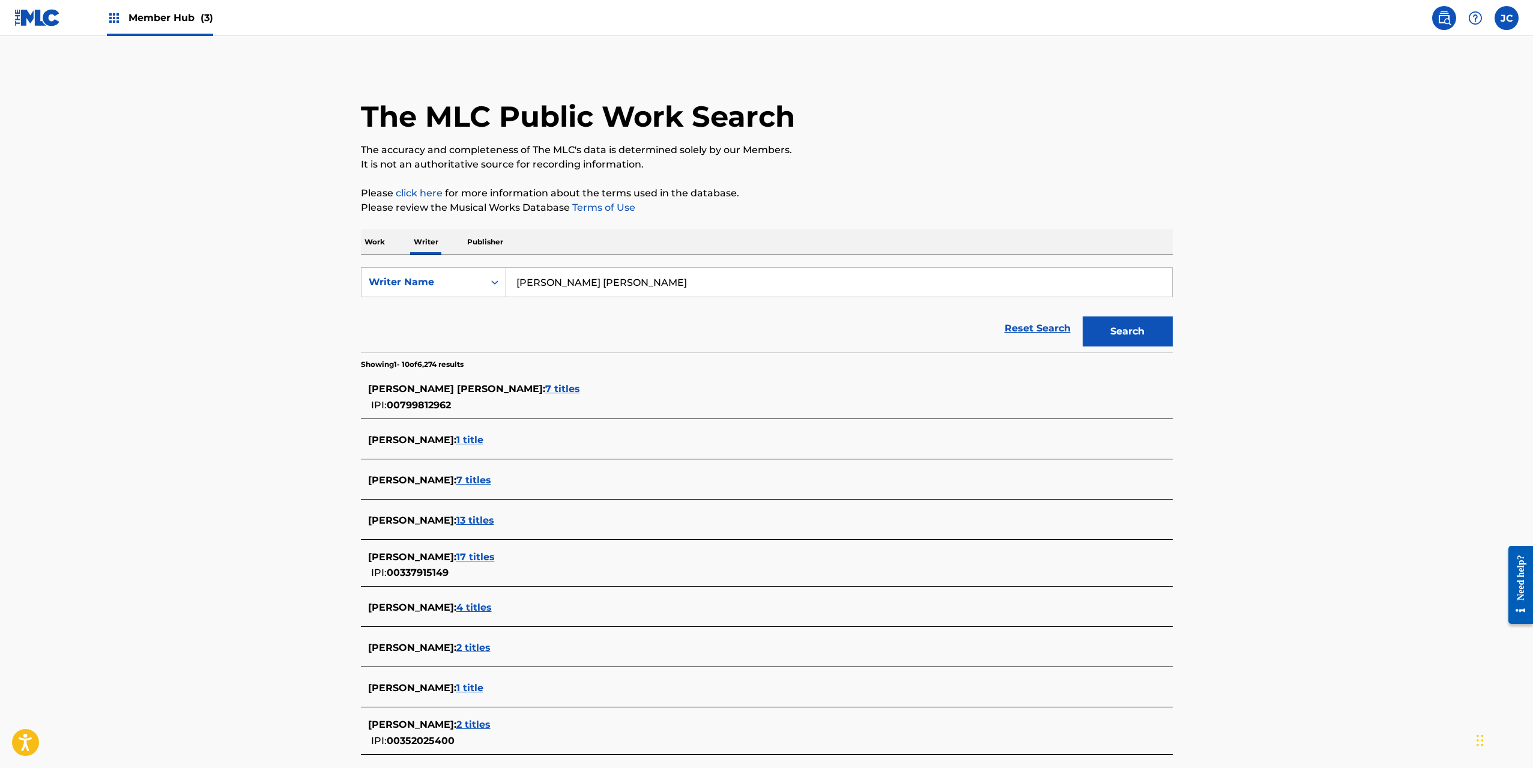 This screenshot has height=768, width=1533. What do you see at coordinates (1444, 18) in the screenshot?
I see `a: Public Search` at bounding box center [1444, 18].